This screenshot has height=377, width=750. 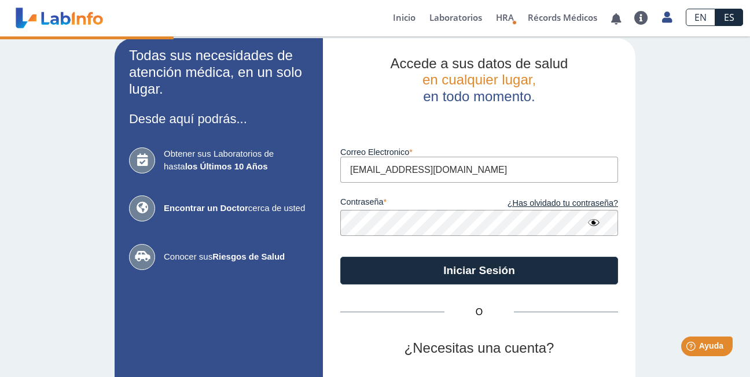 I want to click on b: Riesgos de Salud, so click(x=248, y=256).